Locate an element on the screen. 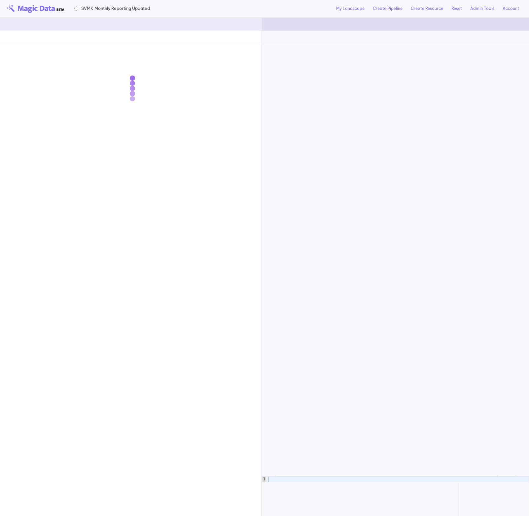 This screenshot has height=516, width=529. span: SVMK Monthly Reporting Updated is located at coordinates (116, 8).